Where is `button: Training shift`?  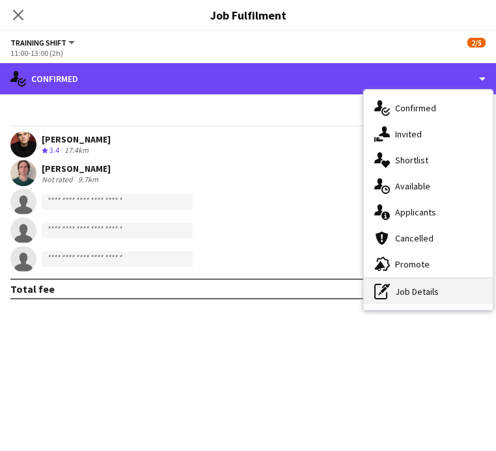 button: Training shift is located at coordinates (44, 42).